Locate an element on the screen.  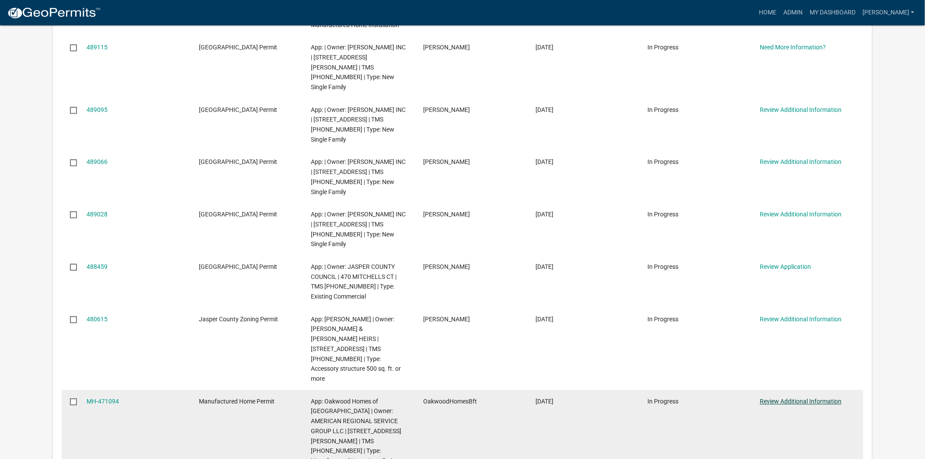
a: 489066 is located at coordinates (97, 162).